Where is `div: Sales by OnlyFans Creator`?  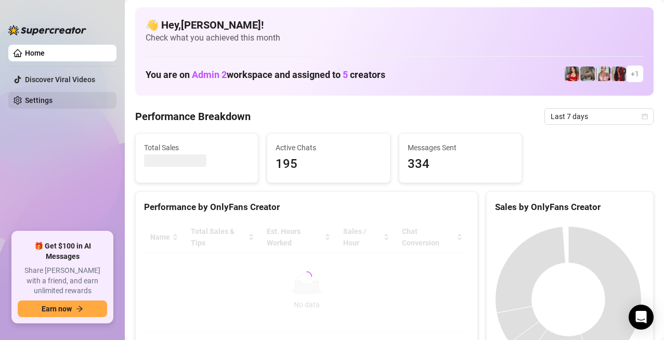 div: Sales by OnlyFans Creator is located at coordinates (570, 207).